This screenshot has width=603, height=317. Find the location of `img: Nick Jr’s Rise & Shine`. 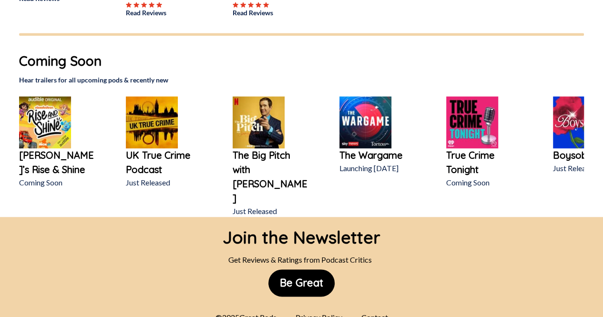

img: Nick Jr’s Rise & Shine is located at coordinates (45, 122).